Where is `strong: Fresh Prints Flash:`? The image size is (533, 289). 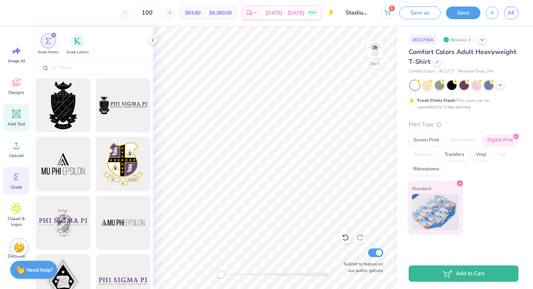
strong: Fresh Prints Flash: is located at coordinates (436, 100).